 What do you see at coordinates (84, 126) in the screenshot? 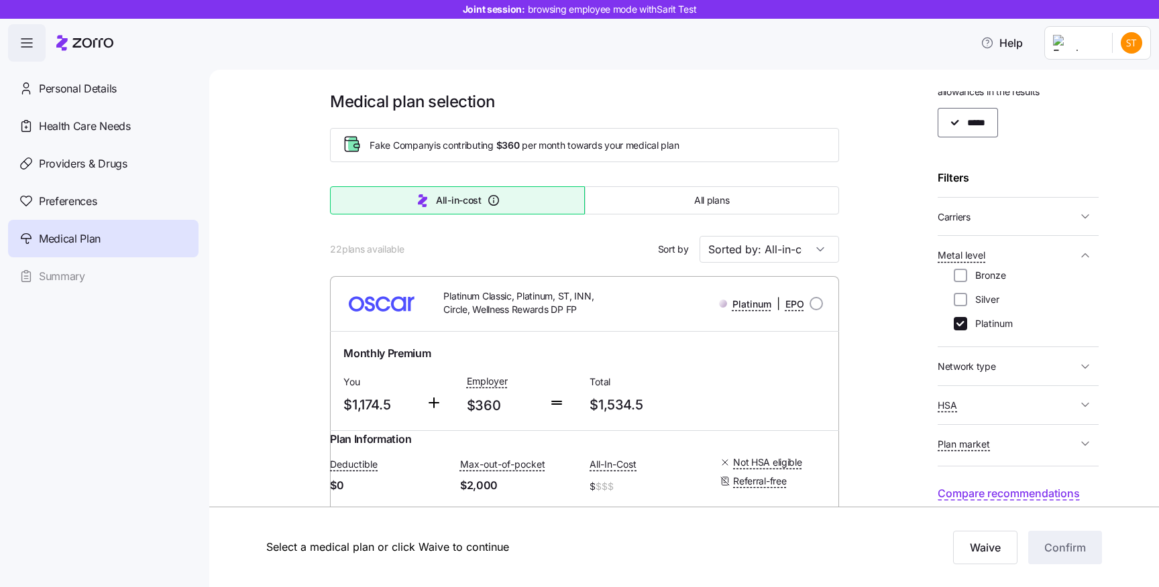
I see `span: Health Care Needs` at bounding box center [84, 126].